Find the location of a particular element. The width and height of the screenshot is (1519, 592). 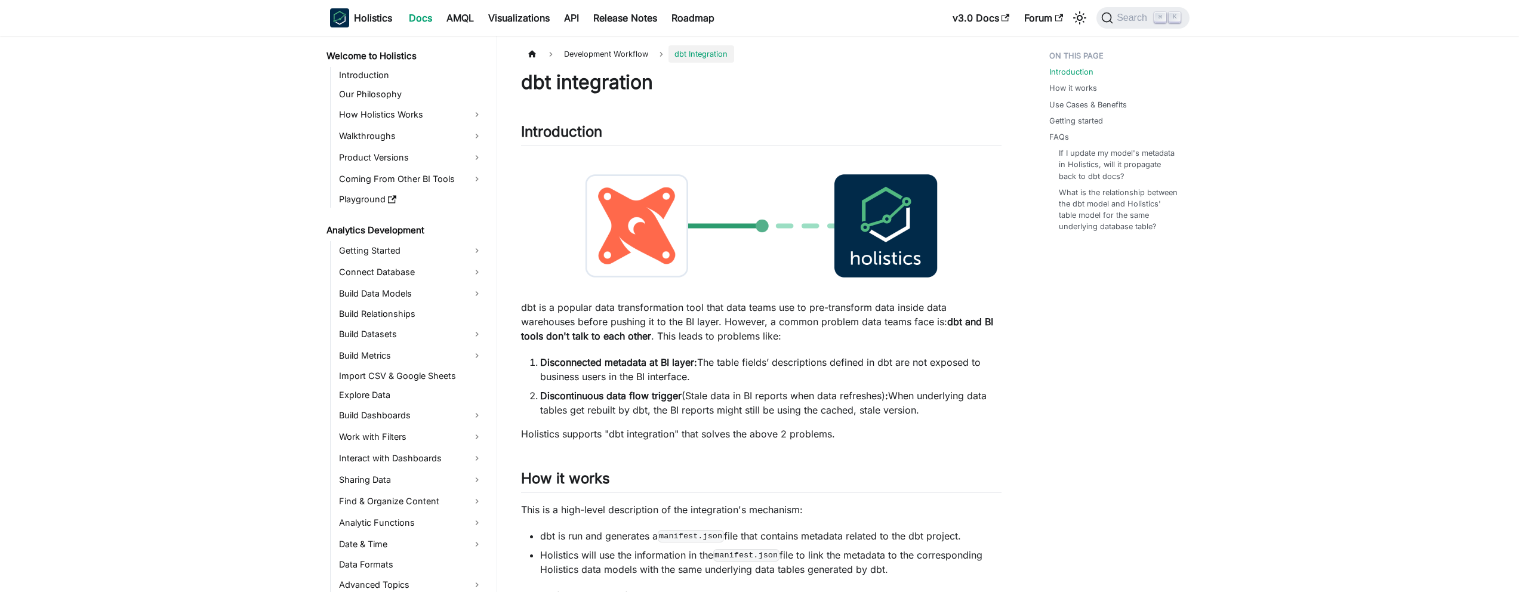

a: What is the relationship between the dbt model and Holistics' table model for the same underlying... is located at coordinates (1118, 209).